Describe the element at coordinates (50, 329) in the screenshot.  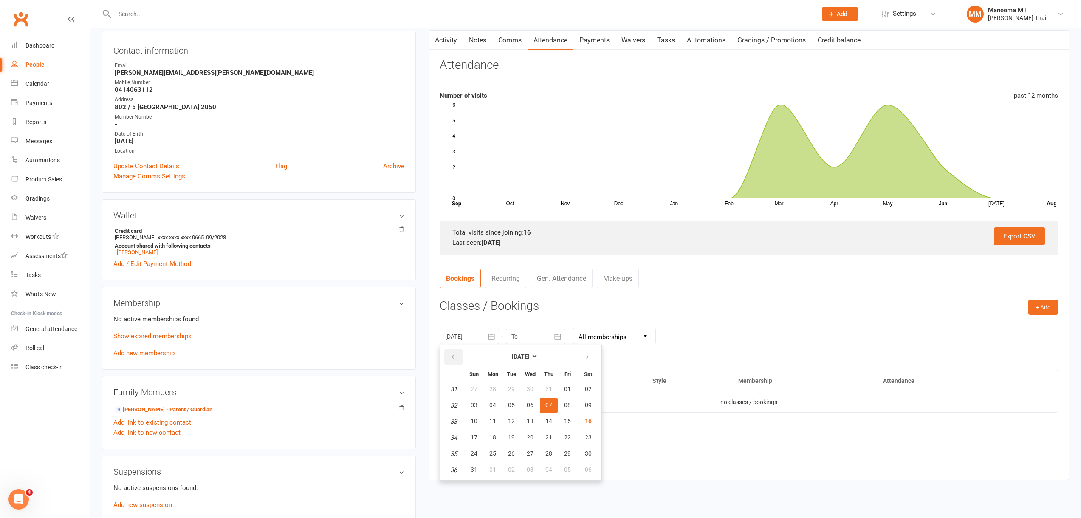
I see `a: General attendance kiosk mode` at that location.